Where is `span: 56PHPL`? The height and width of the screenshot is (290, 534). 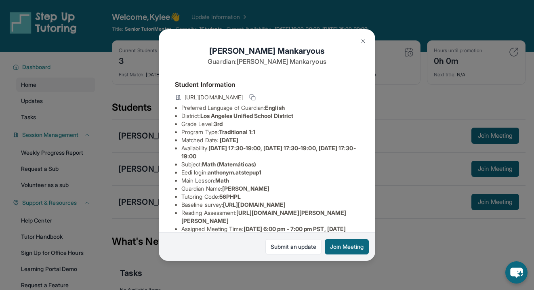 span: 56PHPL is located at coordinates (230, 196).